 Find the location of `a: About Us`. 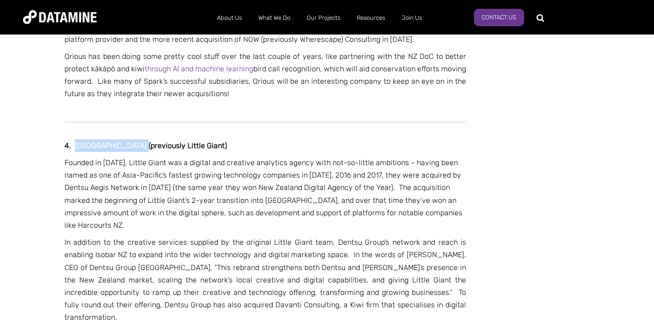

a: About Us is located at coordinates (229, 18).